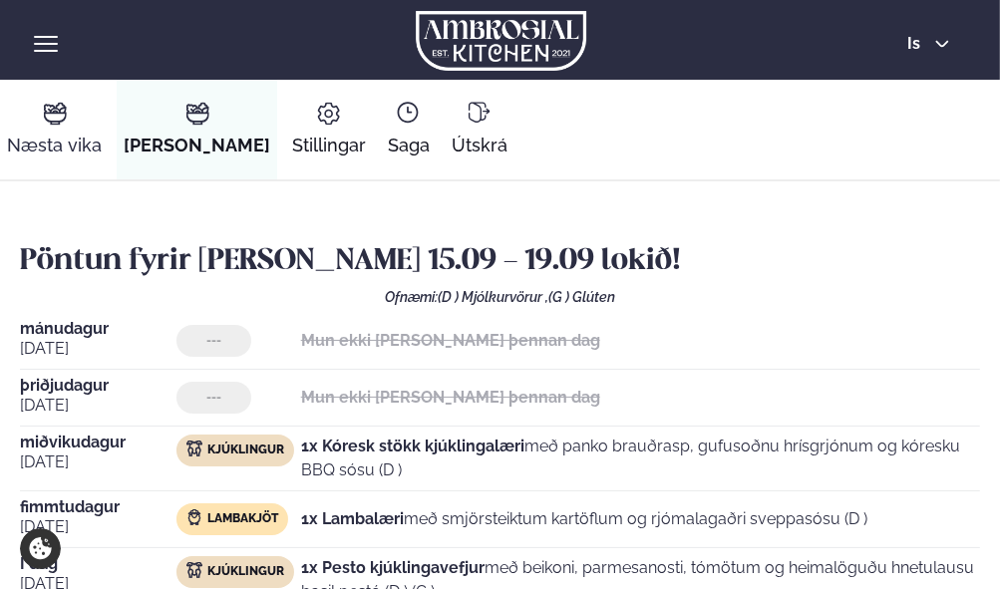  I want to click on span: Útskrá, so click(480, 146).